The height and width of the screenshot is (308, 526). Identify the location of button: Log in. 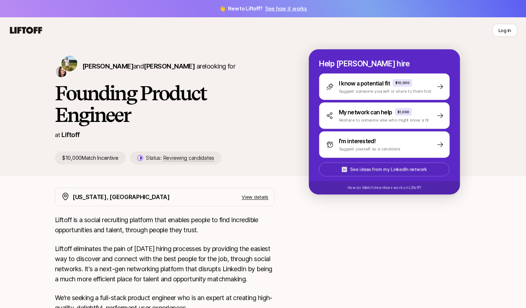
(504, 30).